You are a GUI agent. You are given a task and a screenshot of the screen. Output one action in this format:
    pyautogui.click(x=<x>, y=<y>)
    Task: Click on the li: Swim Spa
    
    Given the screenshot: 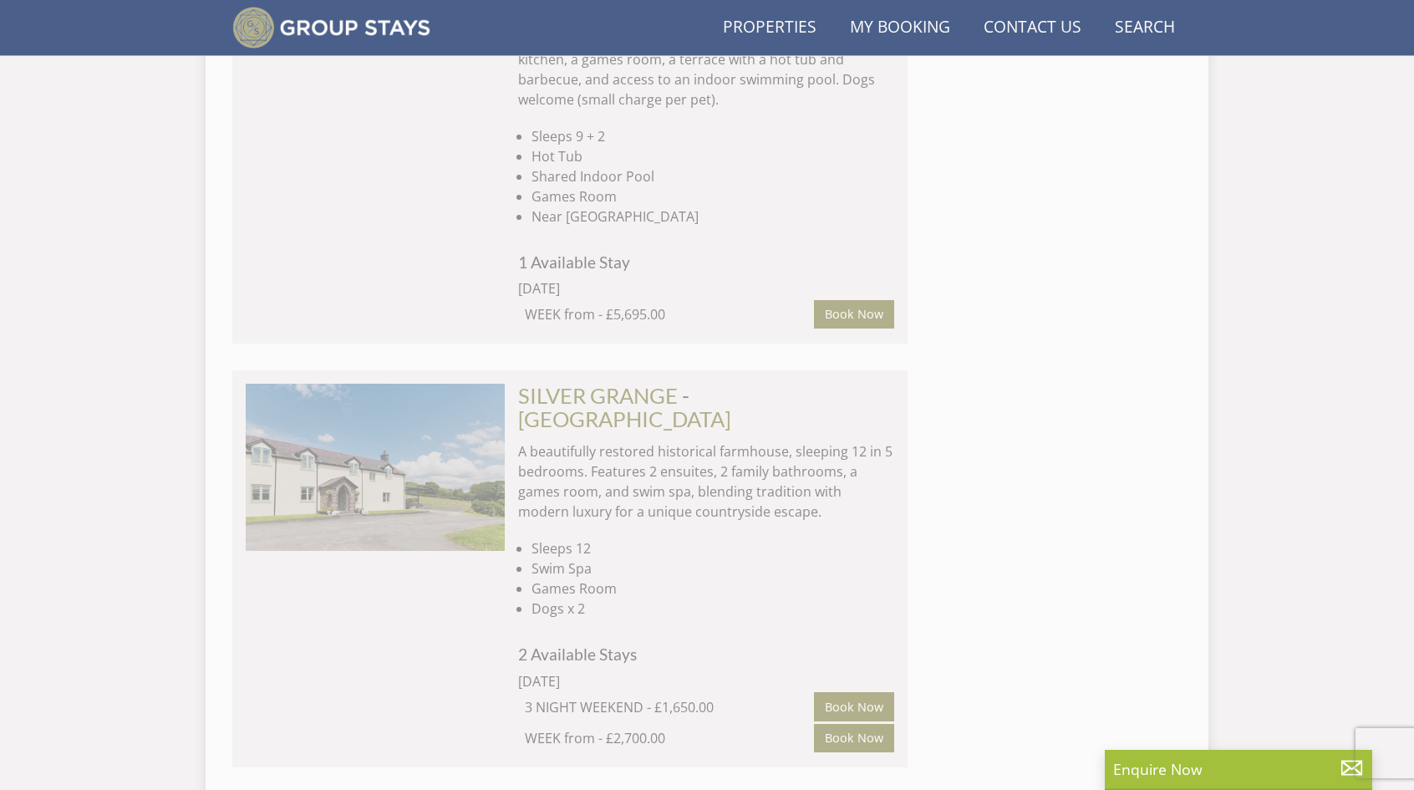 What is the action you would take?
    pyautogui.click(x=713, y=568)
    